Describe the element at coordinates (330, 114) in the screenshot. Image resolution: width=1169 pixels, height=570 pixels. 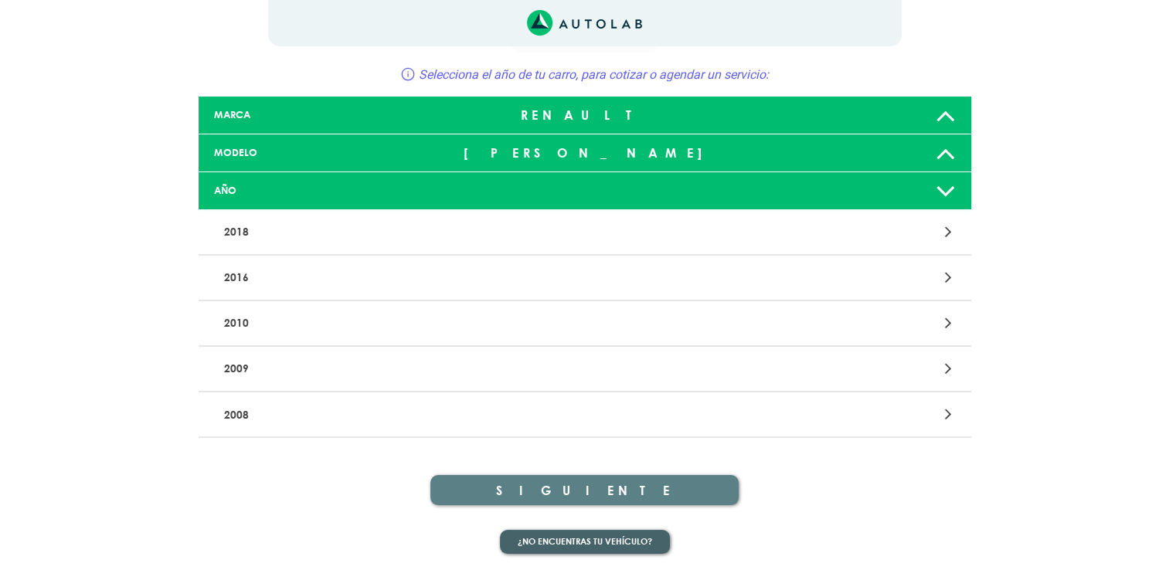
I see `div: MARCA` at that location.